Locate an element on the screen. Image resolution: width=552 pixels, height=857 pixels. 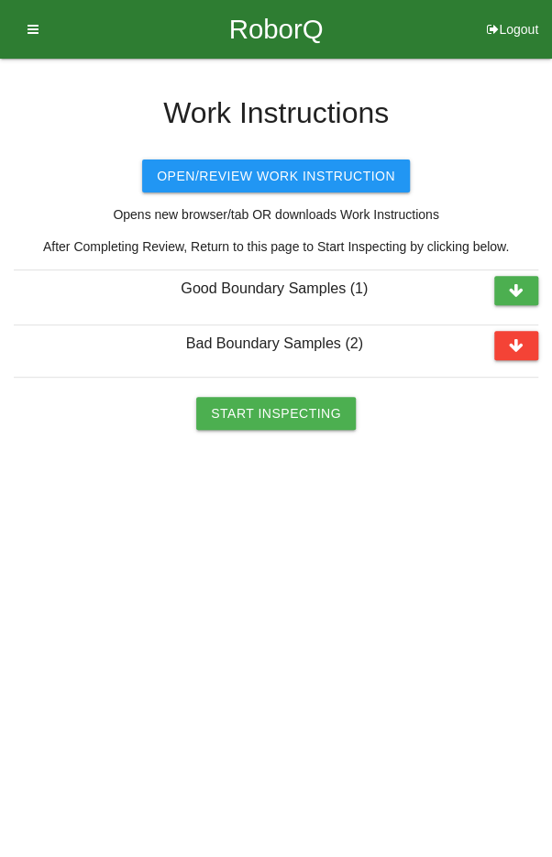
p: After Completing Review, Return to this page to Start Inspecting by clicking below. is located at coordinates (276, 246).